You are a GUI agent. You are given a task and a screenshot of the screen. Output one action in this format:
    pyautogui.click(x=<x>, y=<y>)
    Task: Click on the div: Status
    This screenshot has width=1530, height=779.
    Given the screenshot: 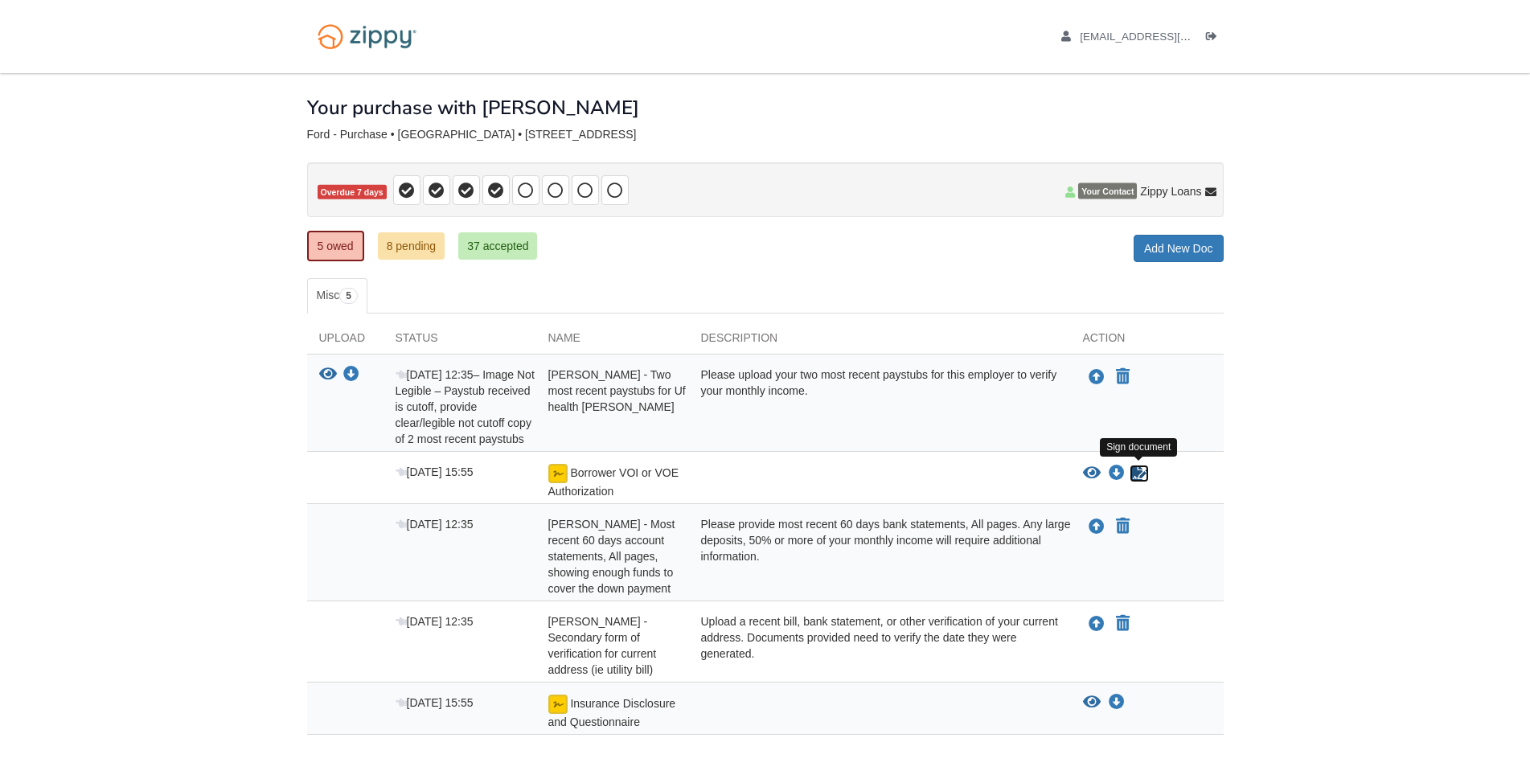 What is the action you would take?
    pyautogui.click(x=460, y=342)
    